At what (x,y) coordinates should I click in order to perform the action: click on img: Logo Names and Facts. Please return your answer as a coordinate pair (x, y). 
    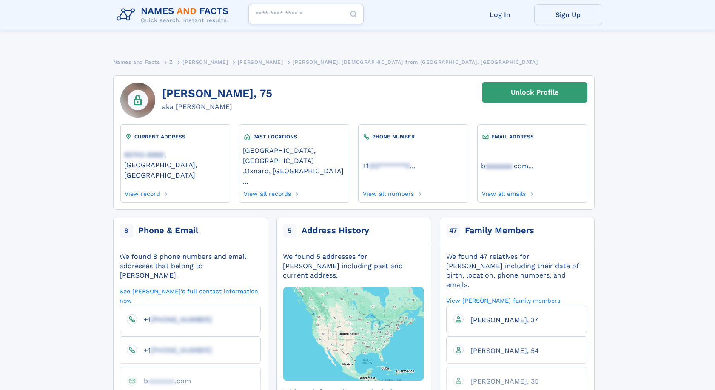
    Looking at the image, I should click on (174, 15).